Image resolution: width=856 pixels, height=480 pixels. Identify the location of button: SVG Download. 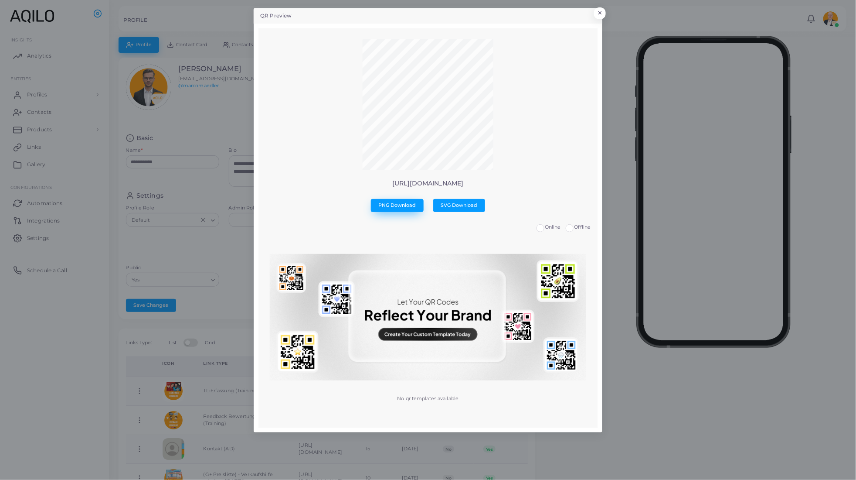
(459, 205).